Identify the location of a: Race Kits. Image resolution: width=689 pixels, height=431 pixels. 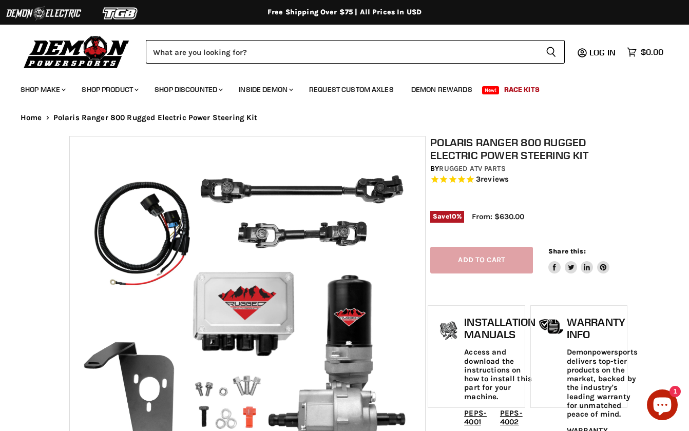
(522, 89).